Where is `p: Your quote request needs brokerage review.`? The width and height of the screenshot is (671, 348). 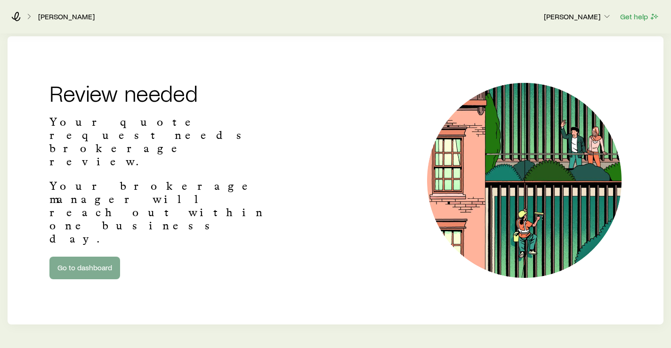
p: Your quote request needs brokerage review. is located at coordinates (168, 142).